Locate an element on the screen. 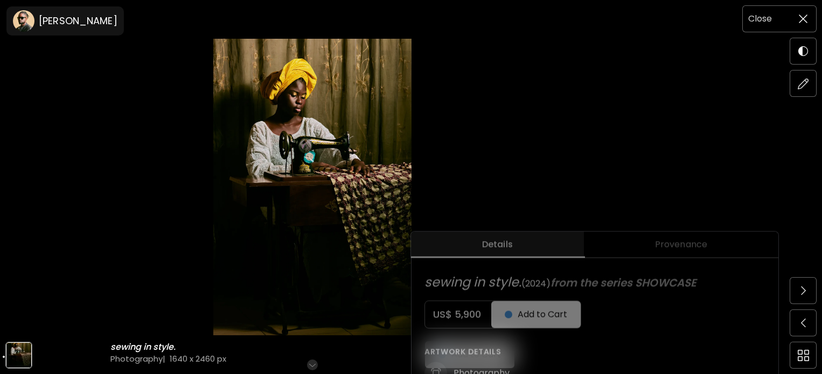  span: ( 2024 ) is located at coordinates (536, 283).